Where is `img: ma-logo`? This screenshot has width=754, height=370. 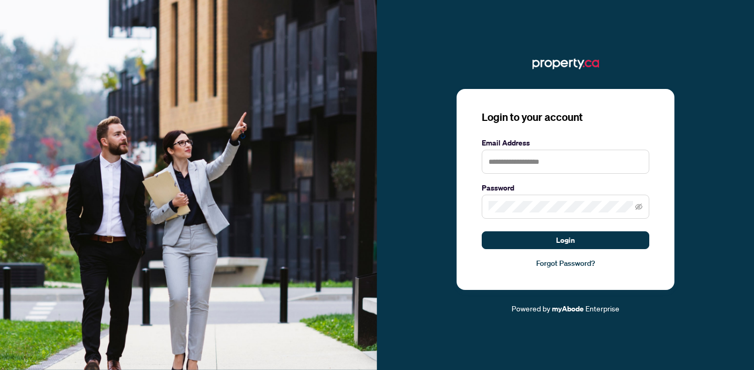
img: ma-logo is located at coordinates (565, 64).